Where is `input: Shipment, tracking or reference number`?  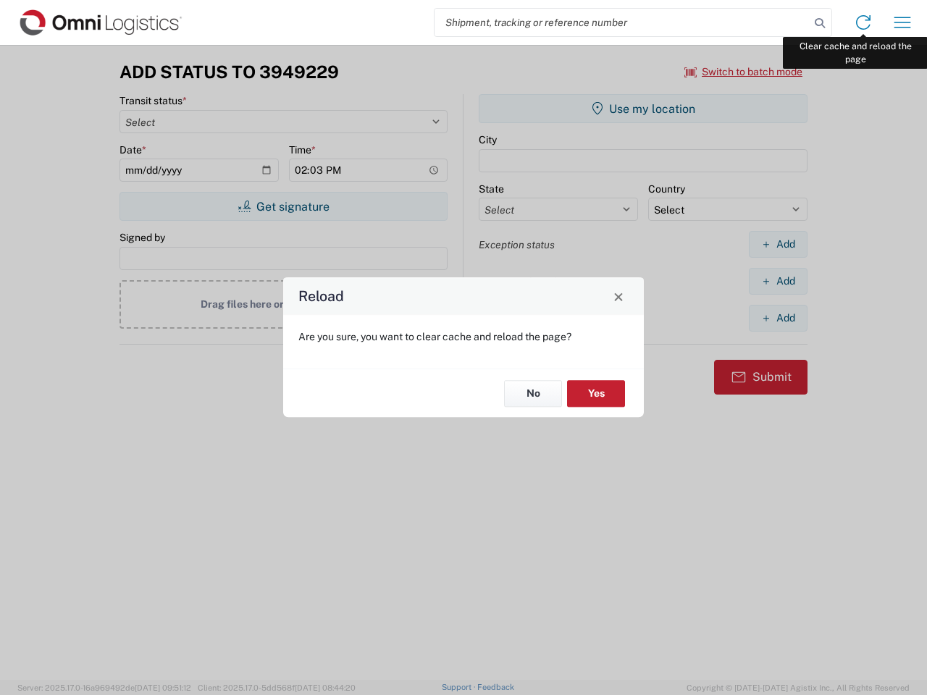
input: Shipment, tracking or reference number is located at coordinates (622, 22).